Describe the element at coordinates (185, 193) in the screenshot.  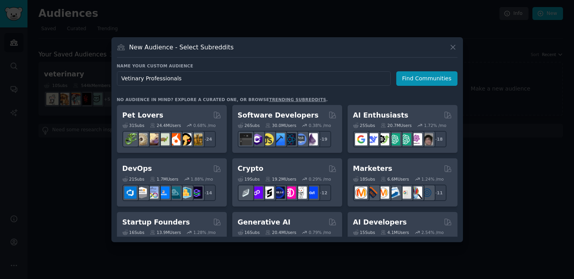
I see `img: aws_cdk` at that location.